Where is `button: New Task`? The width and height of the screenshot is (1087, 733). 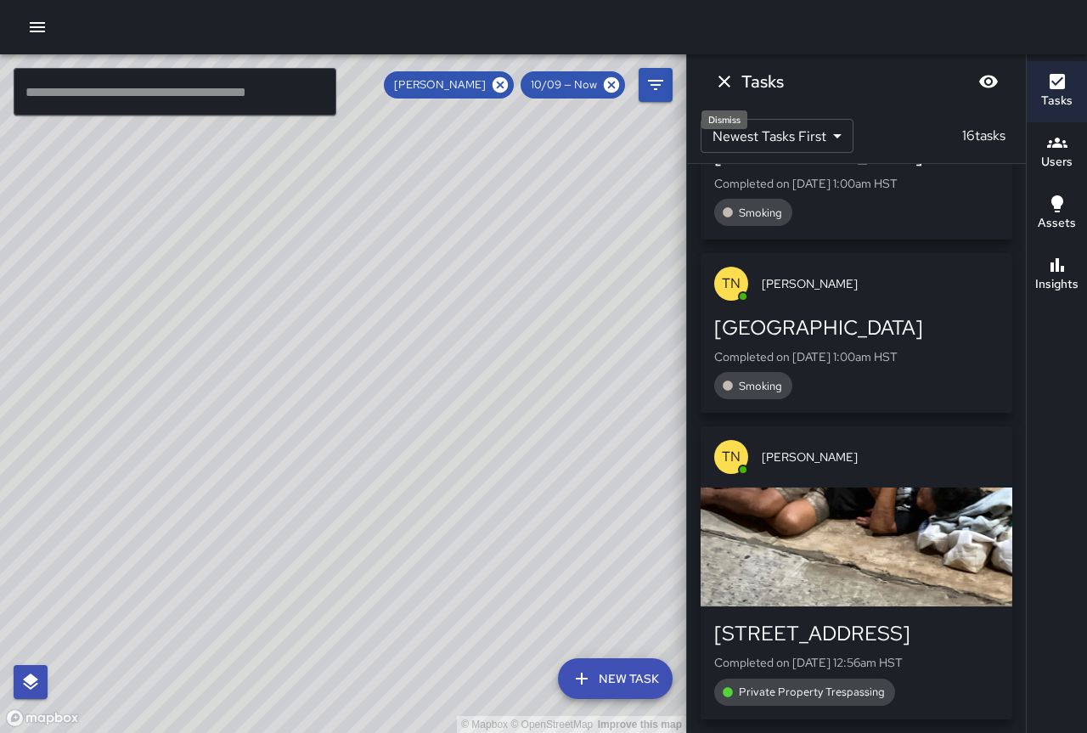 button: New Task is located at coordinates (615, 679).